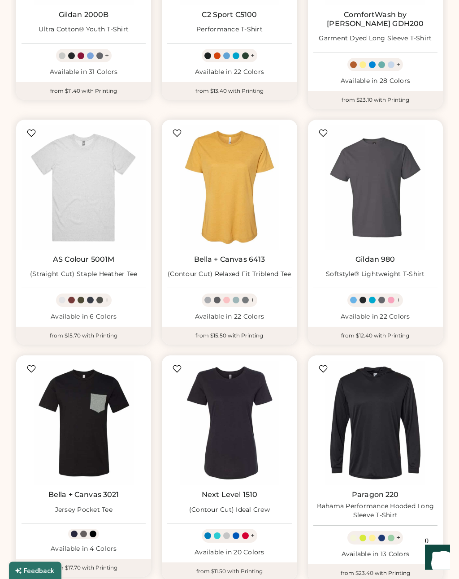 This screenshot has height=579, width=459. I want to click on div: Available in 4 Colors, so click(83, 550).